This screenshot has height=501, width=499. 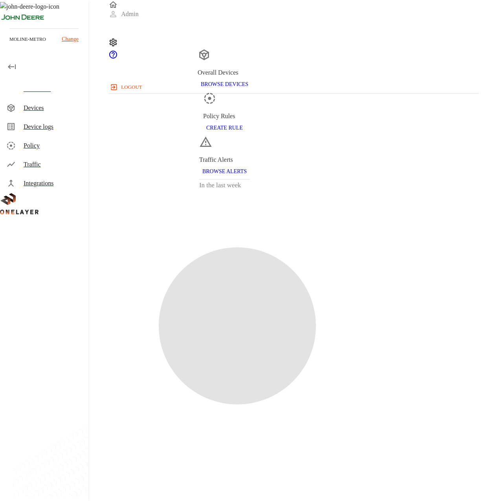 I want to click on div: Policy Rules, so click(x=224, y=116).